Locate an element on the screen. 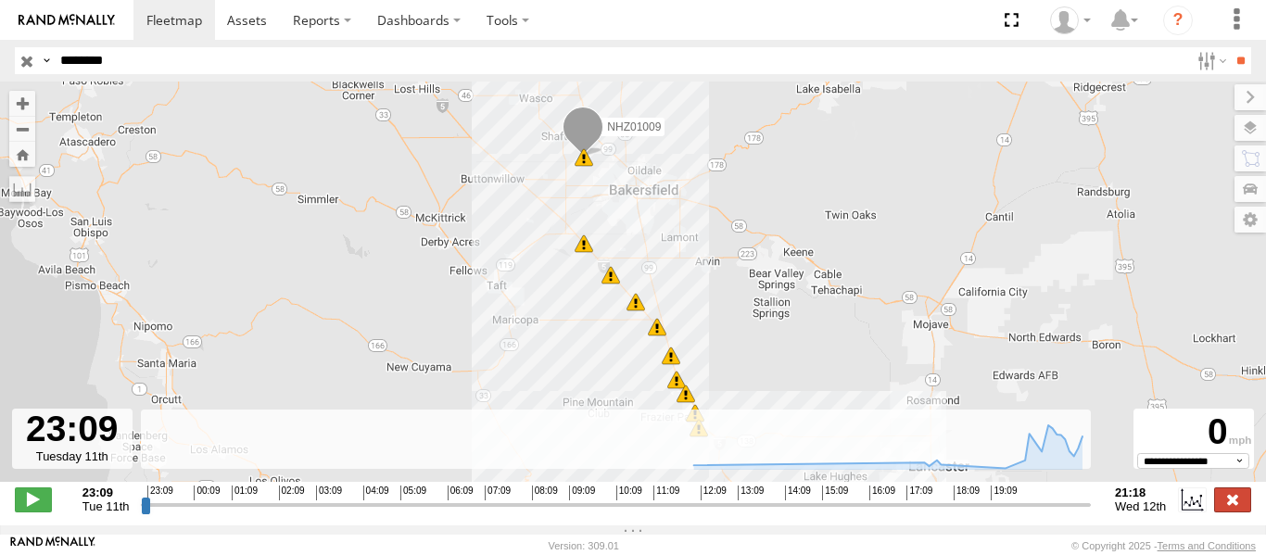 This screenshot has height=555, width=1266. span: 10:09 is located at coordinates (629, 493).